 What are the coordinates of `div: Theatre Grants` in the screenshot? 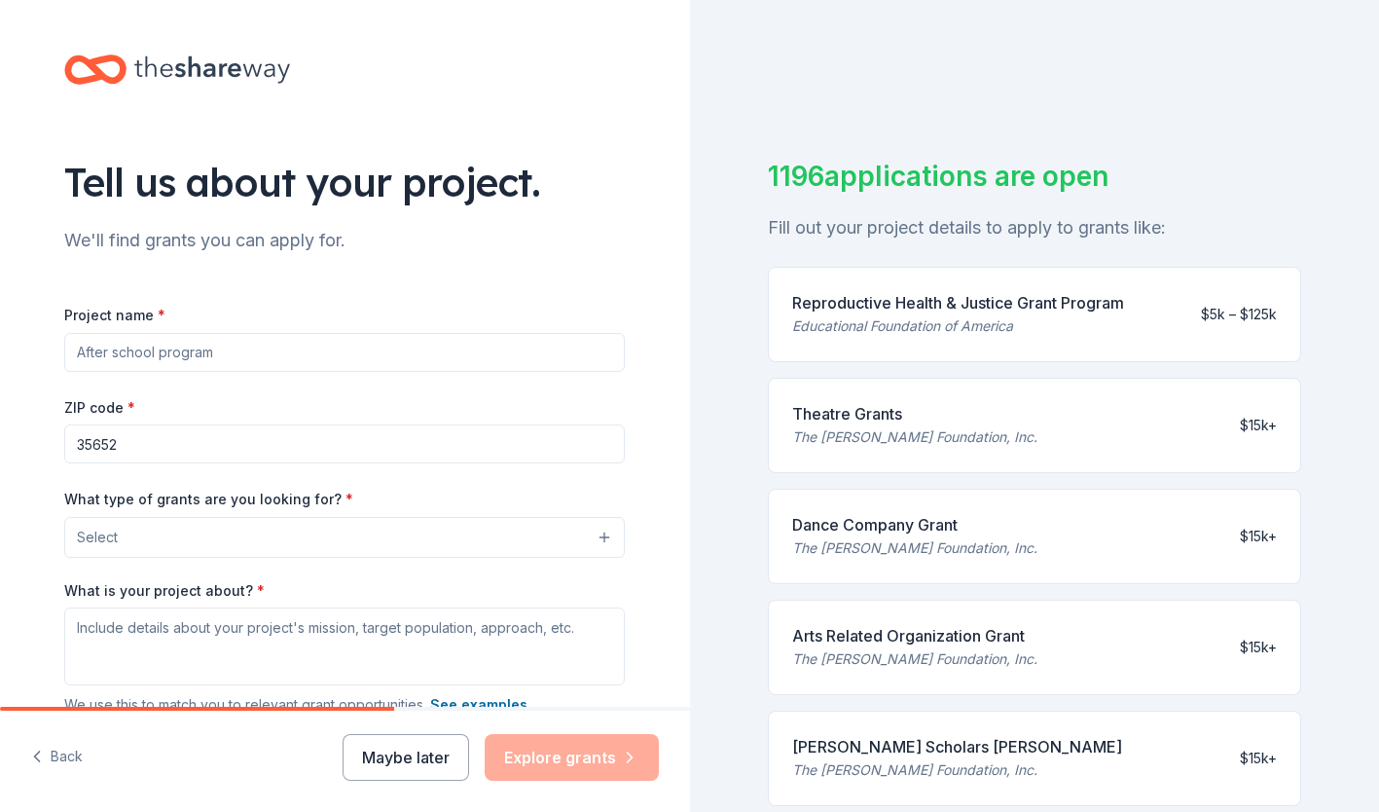 It's located at (915, 414).